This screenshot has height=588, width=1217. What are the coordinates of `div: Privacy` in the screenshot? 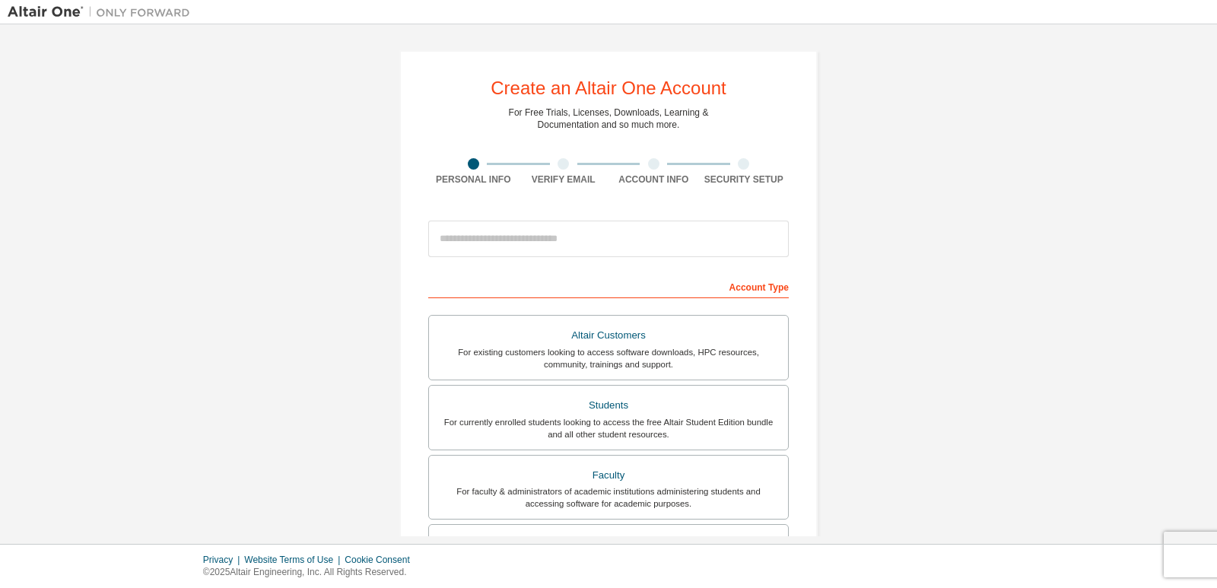 It's located at (224, 560).